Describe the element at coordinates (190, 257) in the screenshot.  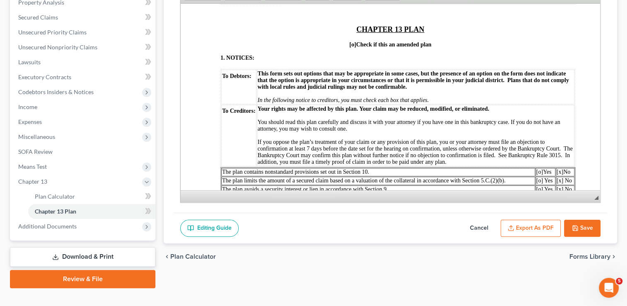
I see `button: chevron_left Plan Calculator` at that location.